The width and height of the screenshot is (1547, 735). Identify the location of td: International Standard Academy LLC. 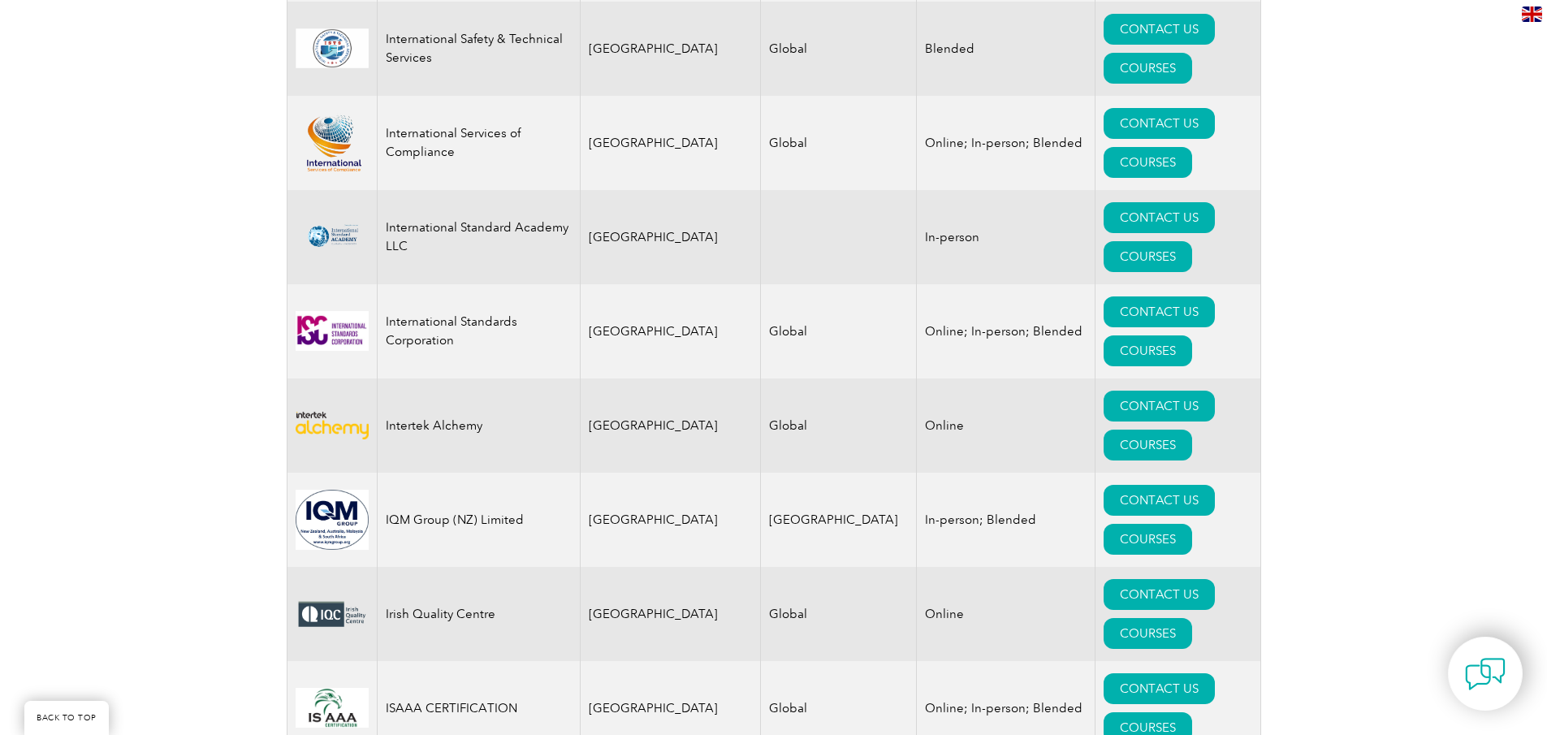
(478, 237).